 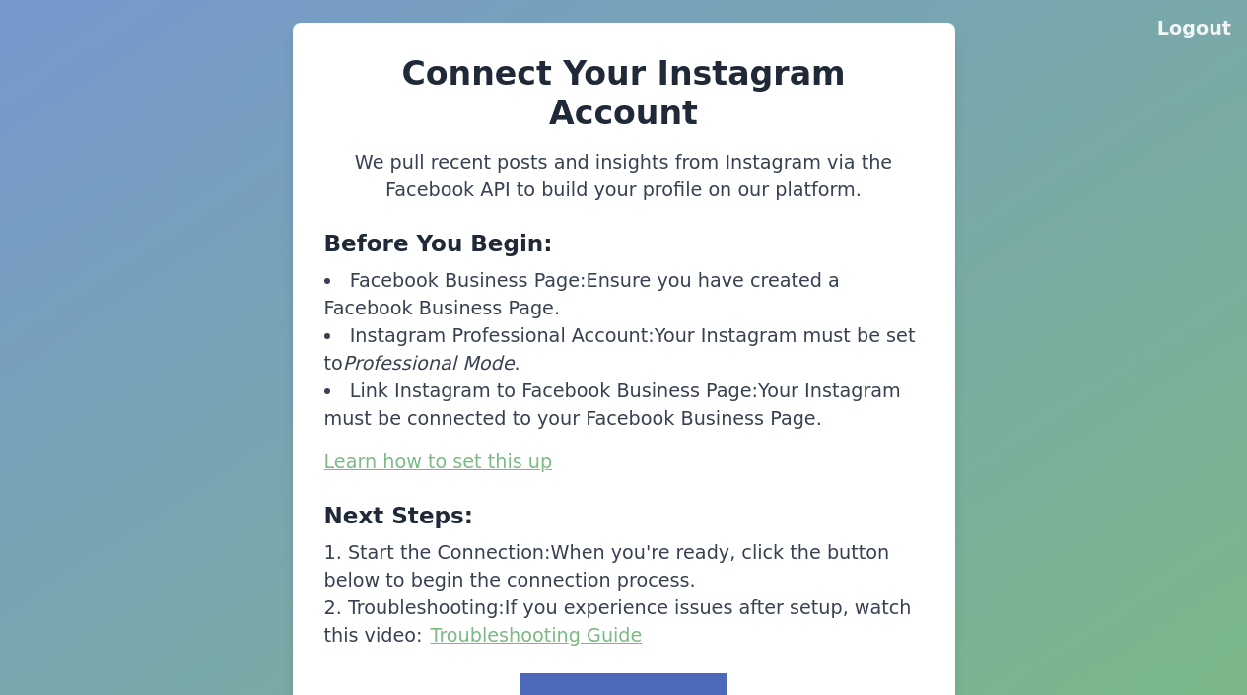 I want to click on a: Troubleshooting Guide, so click(x=536, y=635).